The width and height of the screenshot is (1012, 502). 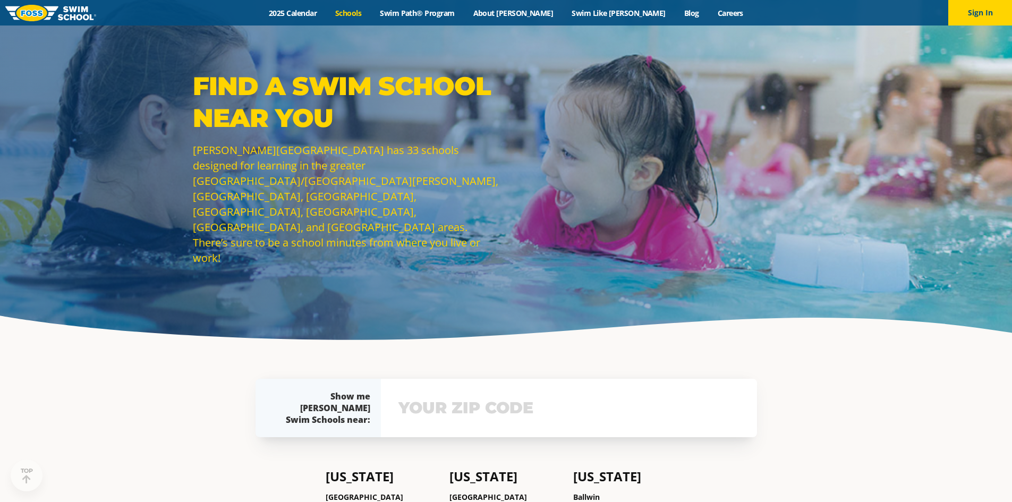 I want to click on a: Schools, so click(x=349, y=13).